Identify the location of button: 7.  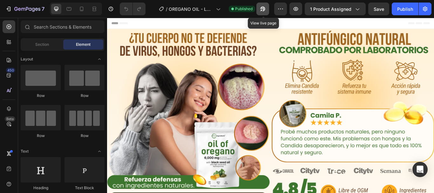
(25, 9).